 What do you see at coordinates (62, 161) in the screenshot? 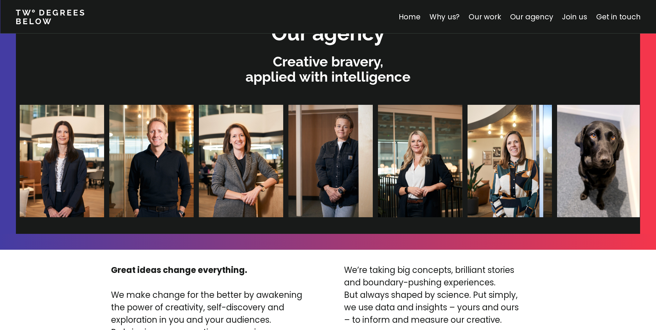
I see `img: Clare` at bounding box center [62, 161].